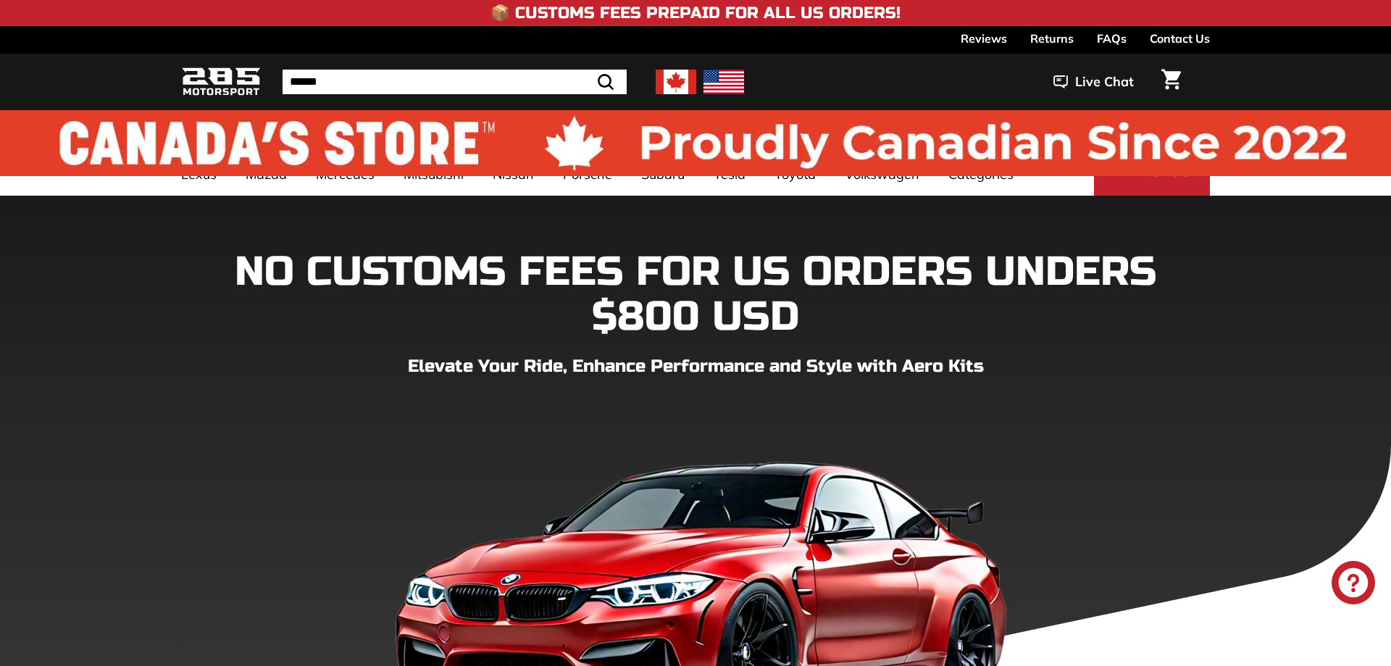 The height and width of the screenshot is (666, 1391). Describe the element at coordinates (1104, 82) in the screenshot. I see `span: Live Chat` at that location.